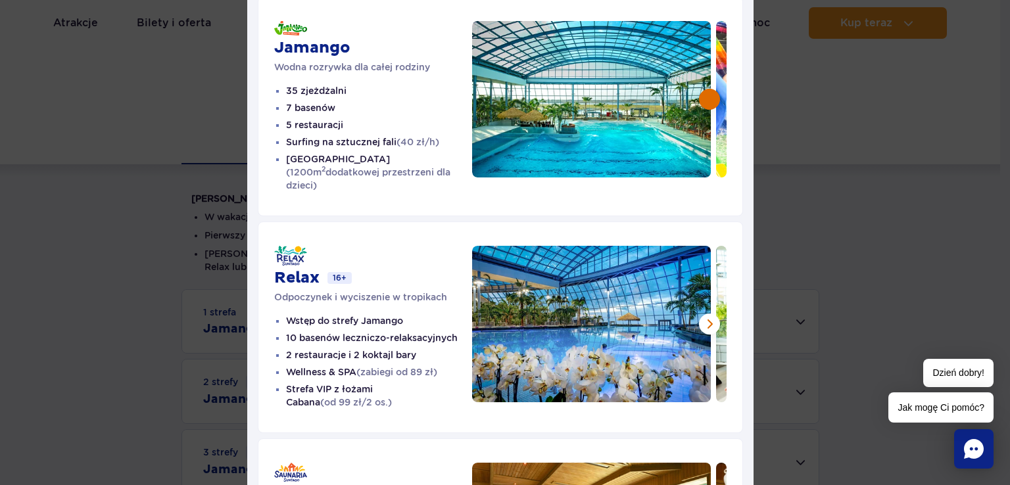  What do you see at coordinates (368, 179) in the screenshot?
I see `span: (1200m dodatkowej przestrzeni dla dzieci)` at bounding box center [368, 179].